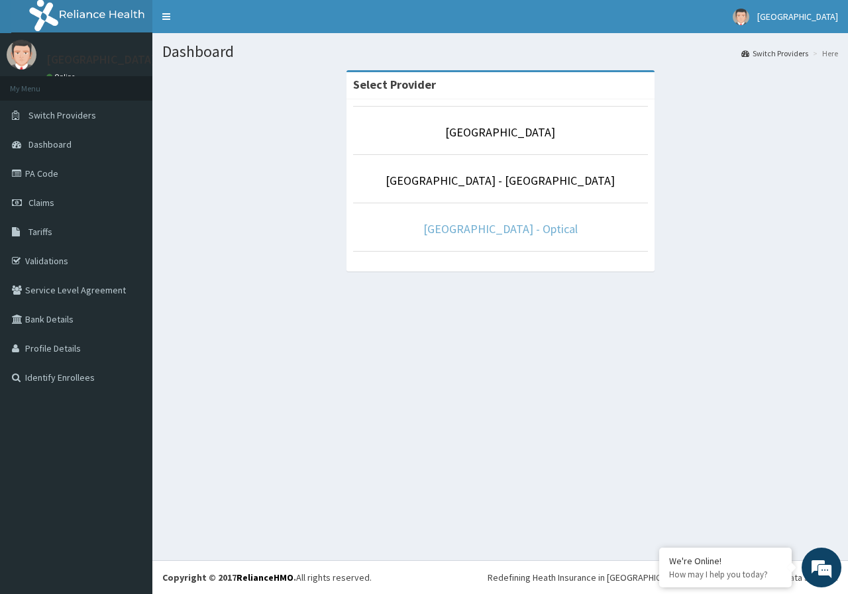  What do you see at coordinates (774, 53) in the screenshot?
I see `a: Switch Providers` at bounding box center [774, 53].